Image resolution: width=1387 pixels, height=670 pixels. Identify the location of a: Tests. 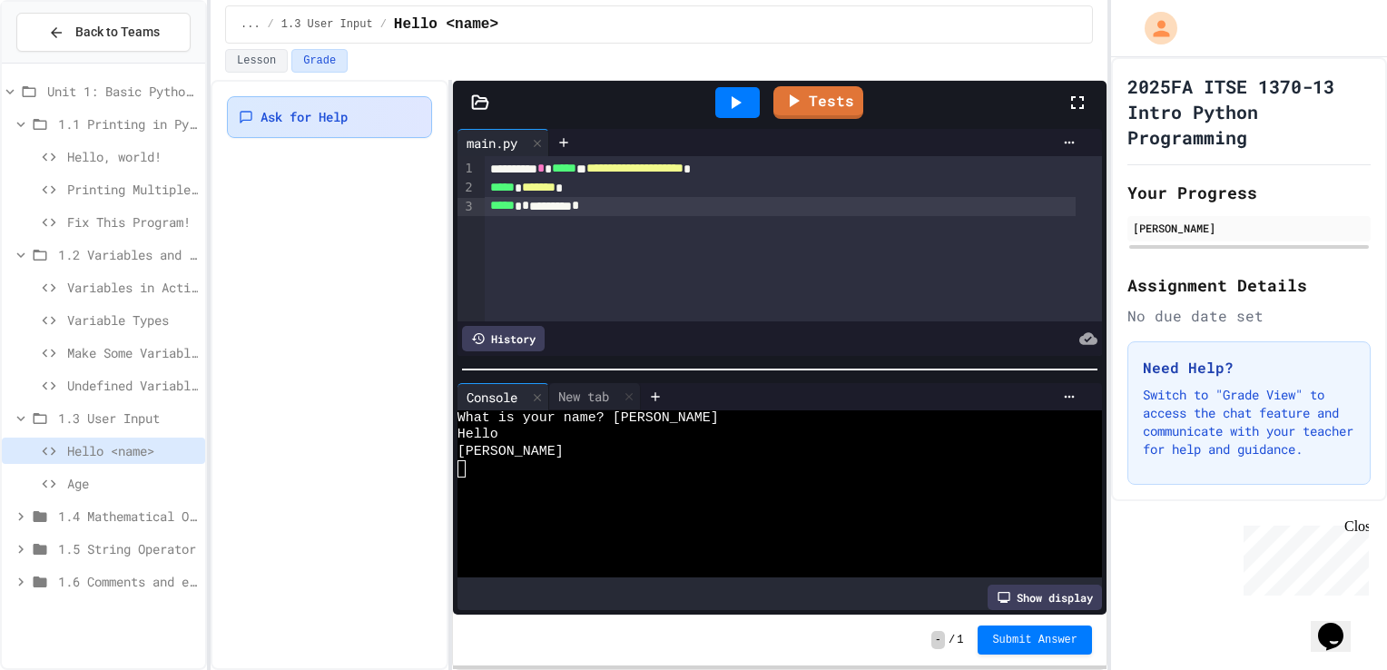
(818, 103).